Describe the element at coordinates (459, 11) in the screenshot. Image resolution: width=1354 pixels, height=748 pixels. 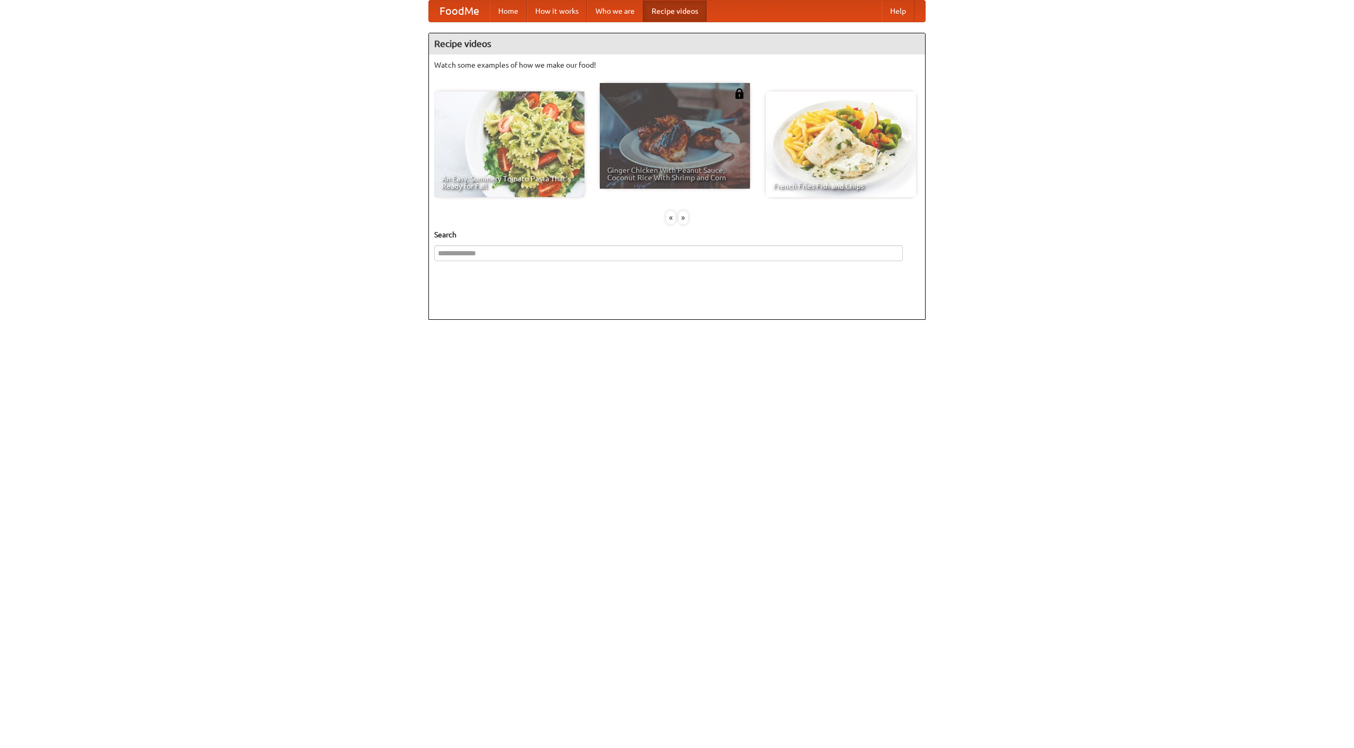
I see `a: FoodMe` at that location.